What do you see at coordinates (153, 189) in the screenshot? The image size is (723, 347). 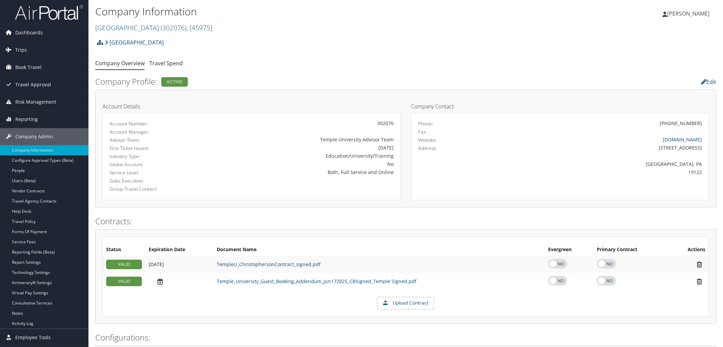 I see `label: Group Travel Contact:` at bounding box center [153, 189].